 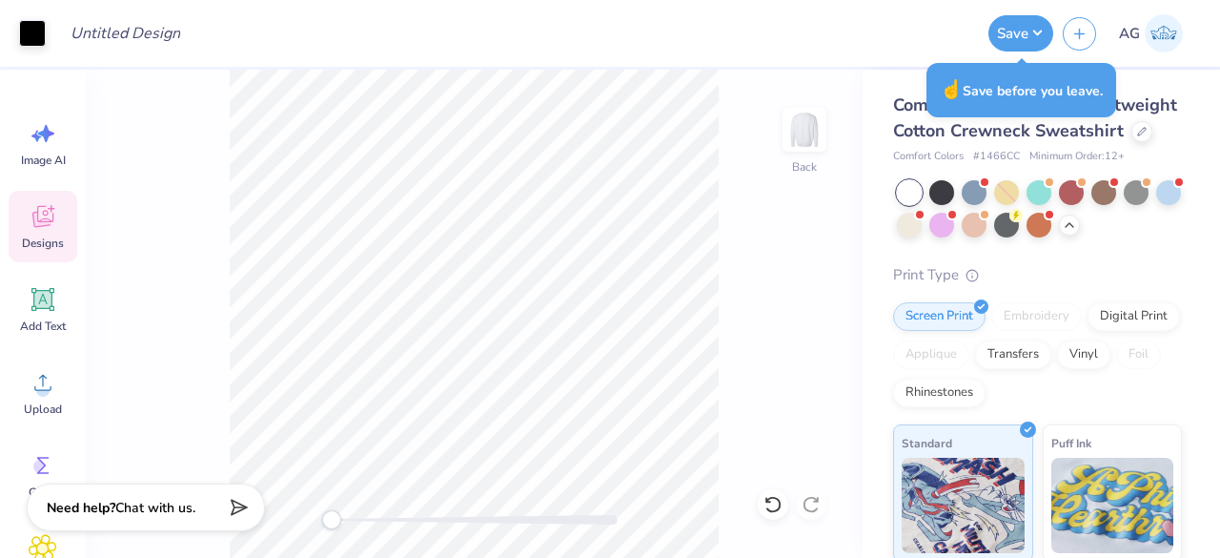 I want to click on div: Accessibility label, so click(x=332, y=520).